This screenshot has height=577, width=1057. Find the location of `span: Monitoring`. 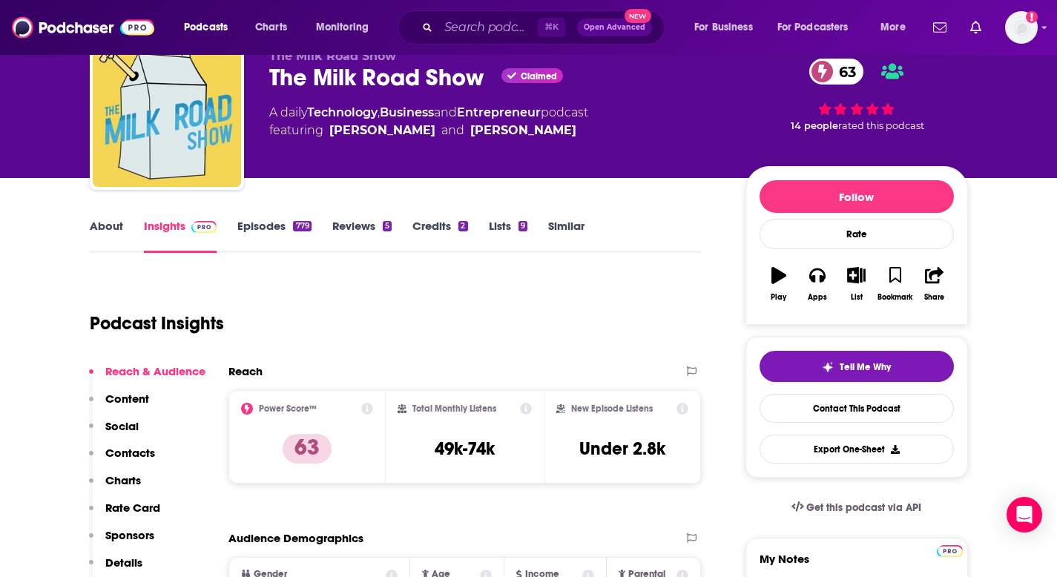

span: Monitoring is located at coordinates (342, 27).